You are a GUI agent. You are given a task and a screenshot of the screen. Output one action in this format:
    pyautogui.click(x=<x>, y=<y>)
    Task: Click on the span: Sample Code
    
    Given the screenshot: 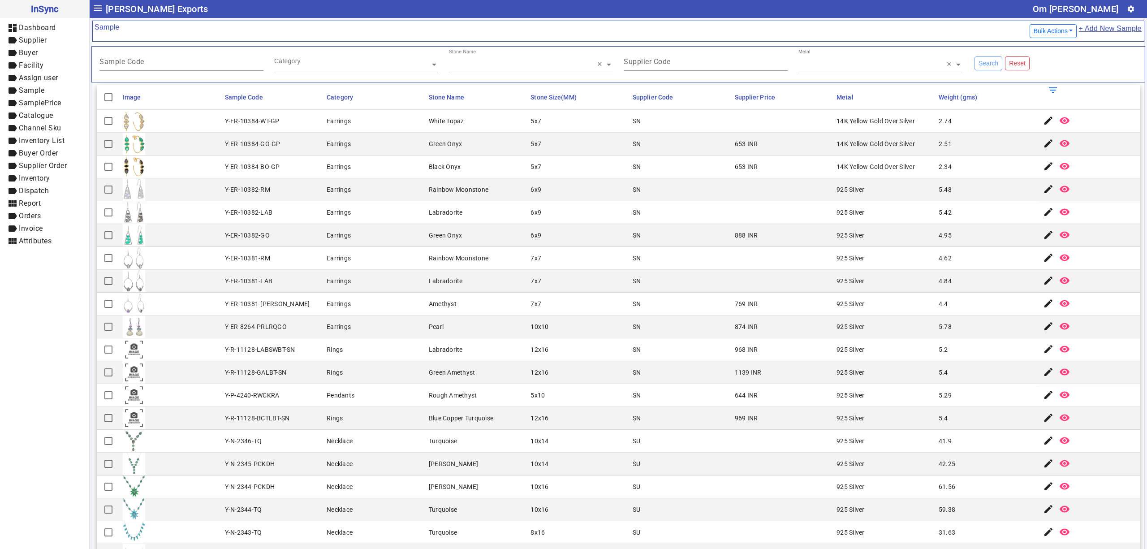 What is the action you would take?
    pyautogui.click(x=244, y=97)
    